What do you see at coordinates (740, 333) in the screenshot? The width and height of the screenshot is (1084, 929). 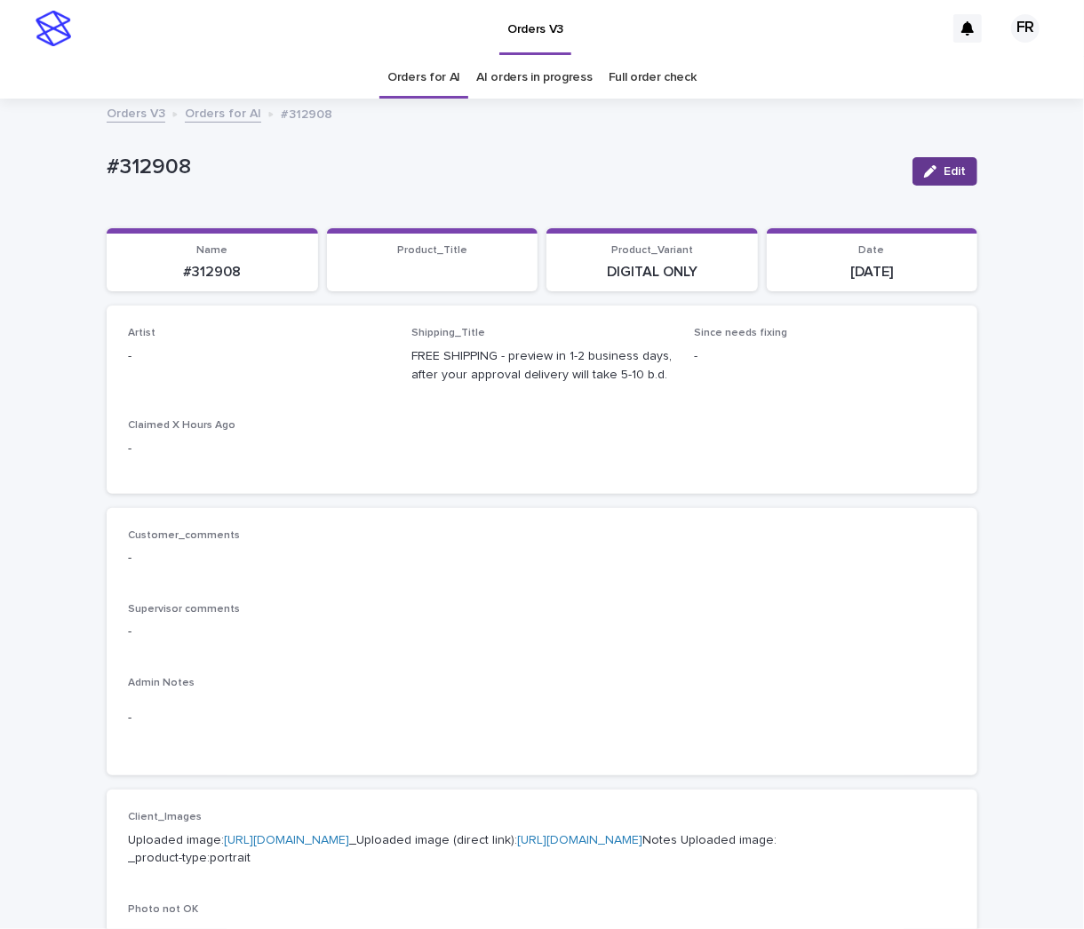 I see `span: Since needs fixing` at bounding box center [740, 333].